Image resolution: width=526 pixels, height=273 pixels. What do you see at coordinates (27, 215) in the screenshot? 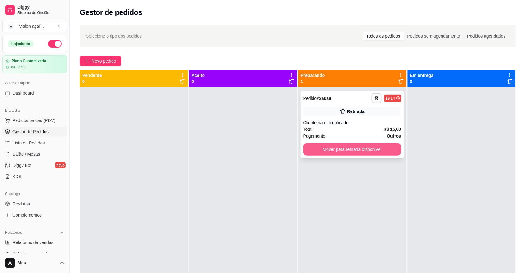
I see `span: Complementos` at bounding box center [27, 215].